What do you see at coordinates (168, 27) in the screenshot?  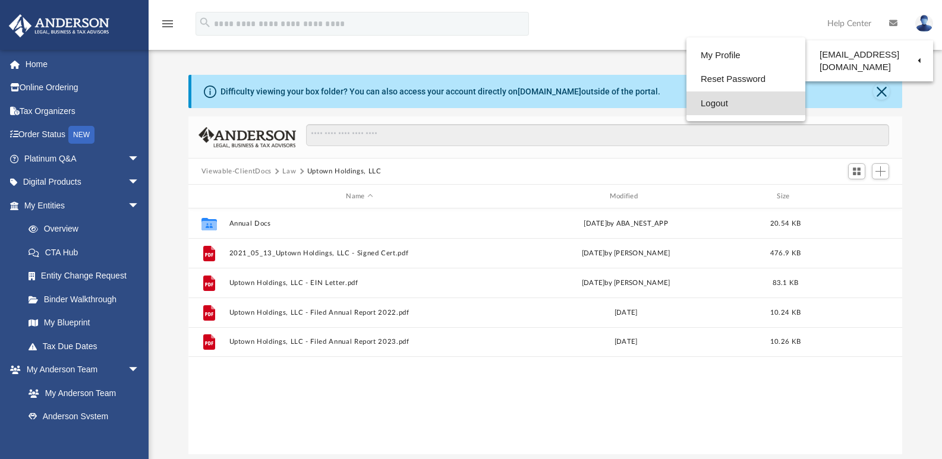 I see `a: menu` at bounding box center [168, 27].